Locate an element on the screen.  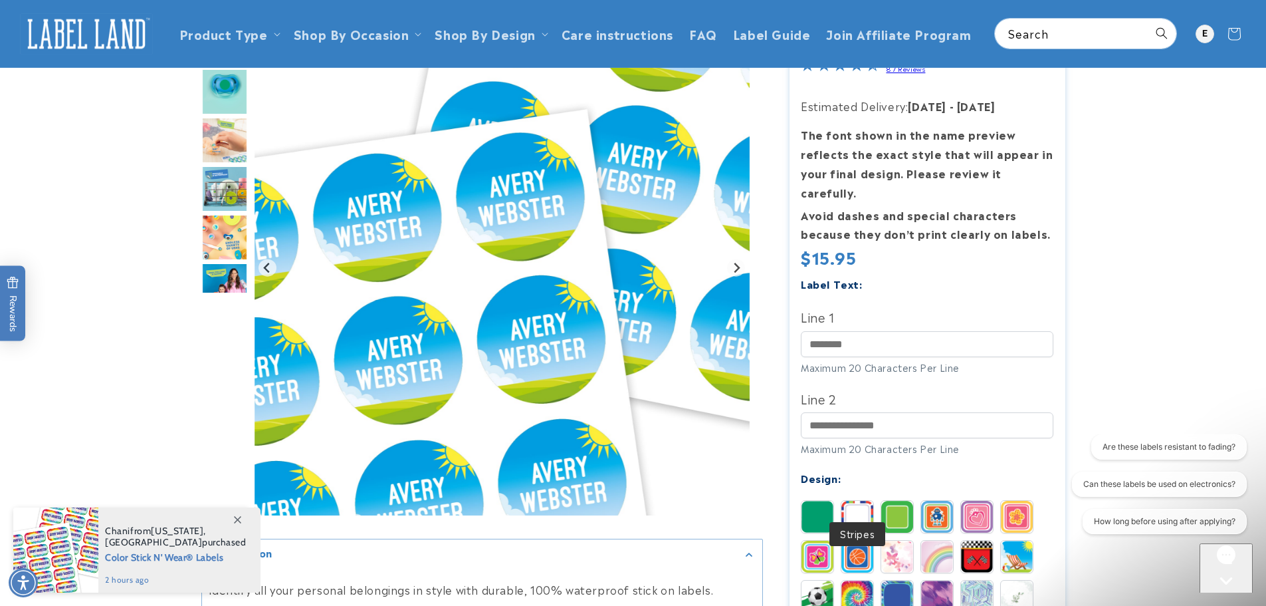
span: from , purchased is located at coordinates (175, 536).